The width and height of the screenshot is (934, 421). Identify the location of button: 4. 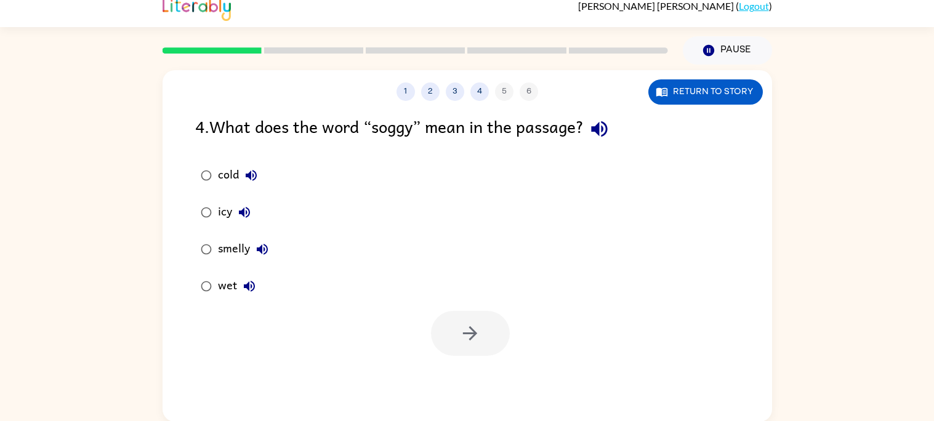
(480, 92).